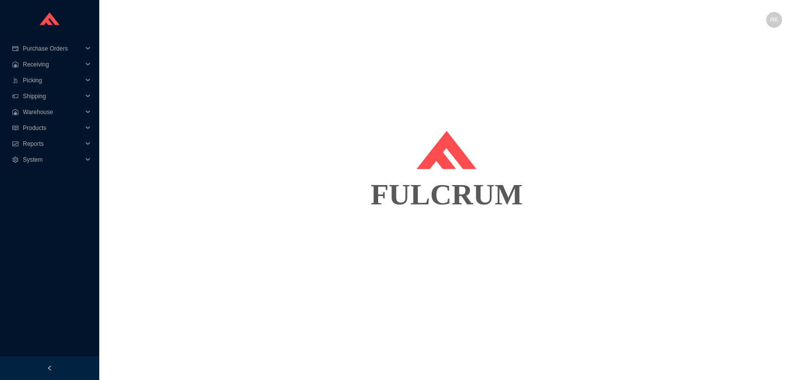 Image resolution: width=794 pixels, height=380 pixels. Describe the element at coordinates (50, 368) in the screenshot. I see `span: left` at that location.